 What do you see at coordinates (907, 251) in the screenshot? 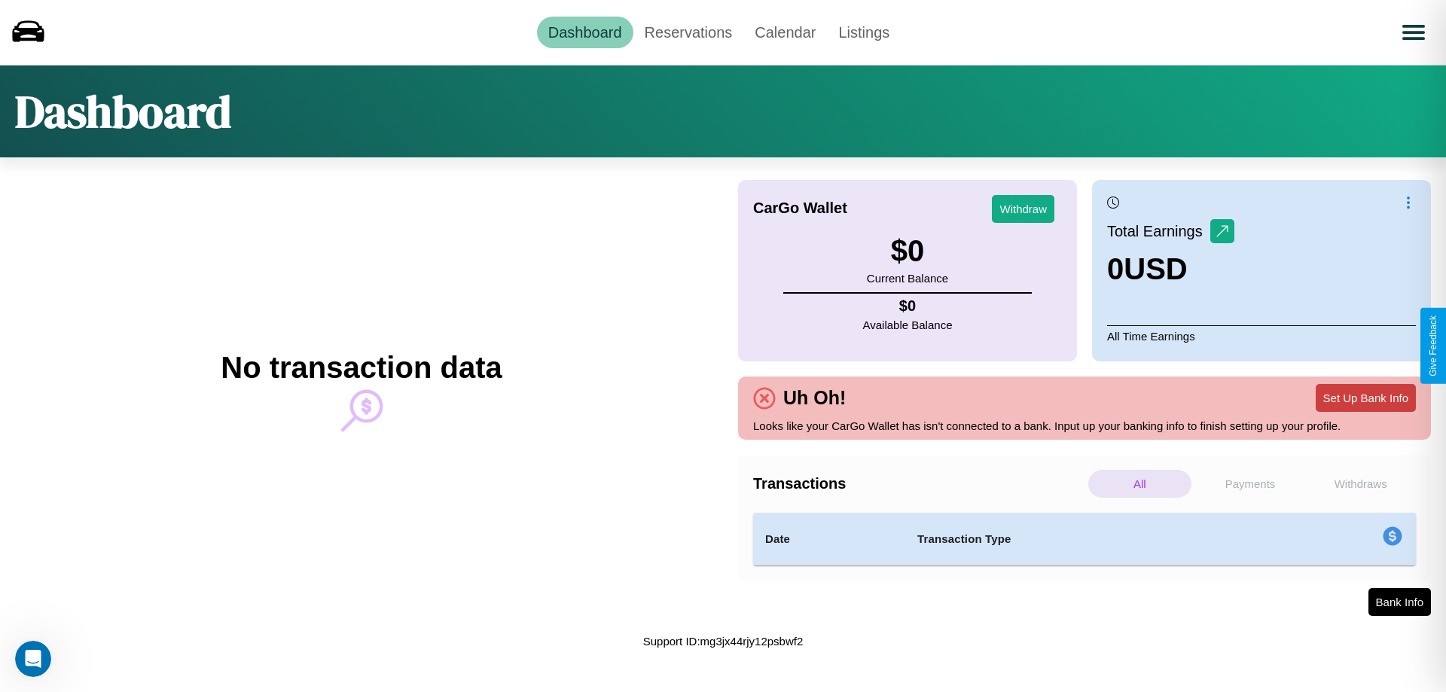
I see `h3: $ 0` at bounding box center [907, 251].